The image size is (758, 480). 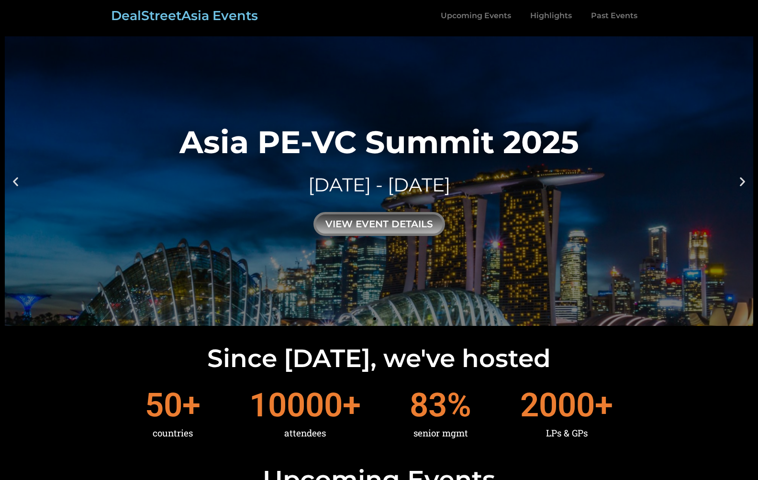 I want to click on span: Go to slide 1, so click(x=374, y=318).